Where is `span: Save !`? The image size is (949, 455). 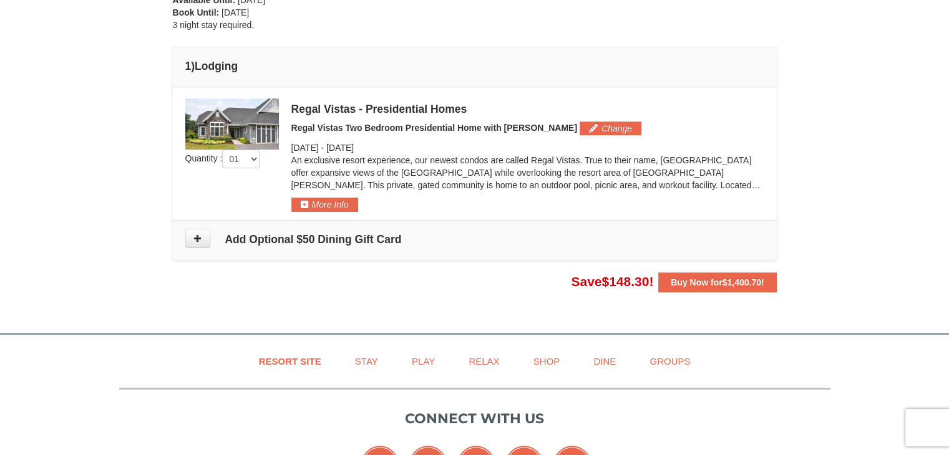 span: Save ! is located at coordinates (612, 281).